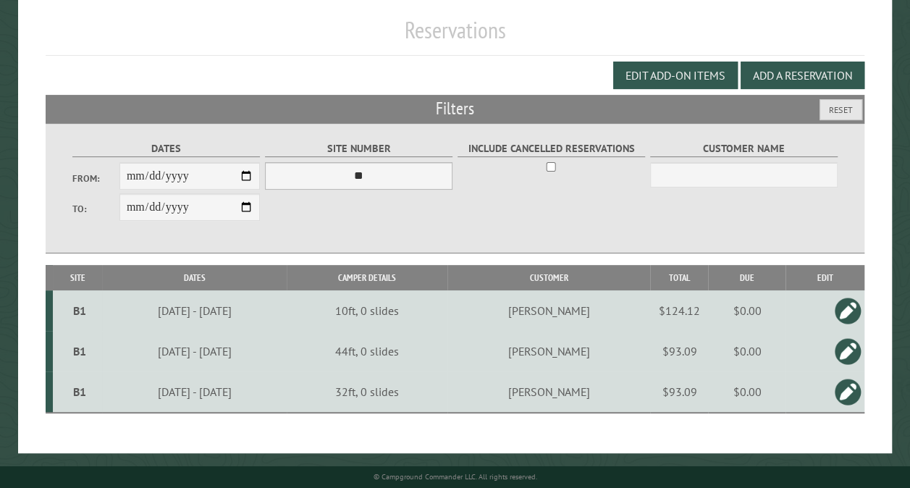 The image size is (910, 488). I want to click on td: 32ft, 0 slides, so click(367, 392).